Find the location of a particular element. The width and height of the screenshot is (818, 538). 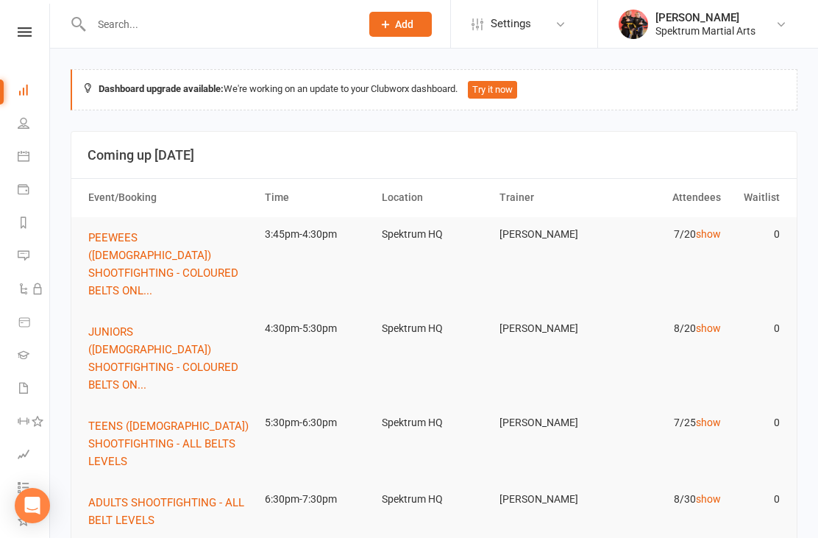

span: Settings is located at coordinates (510, 24).